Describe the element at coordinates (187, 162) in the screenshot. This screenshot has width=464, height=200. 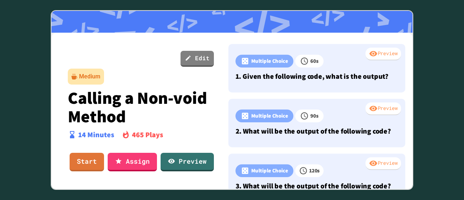
I see `a: Preview` at that location.